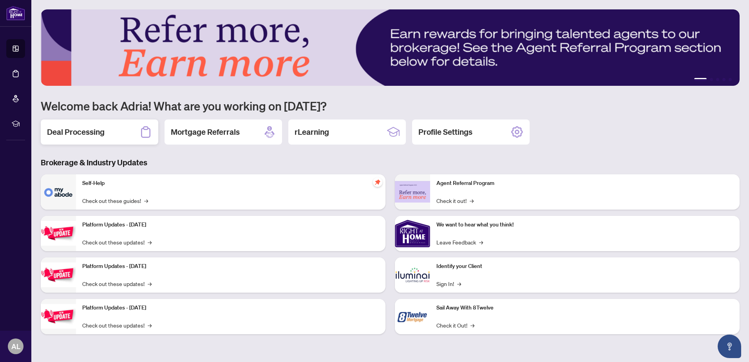  I want to click on a: Check it Out!→, so click(455, 325).